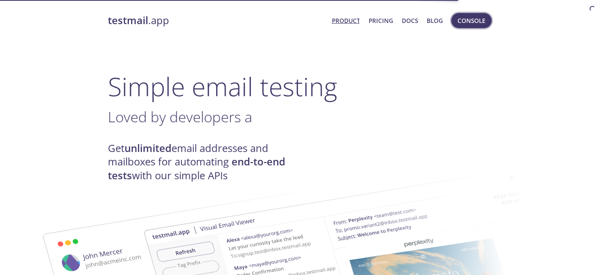  I want to click on h4: Get email addresses and mailboxes for automating with our simple APIs, so click(204, 162).